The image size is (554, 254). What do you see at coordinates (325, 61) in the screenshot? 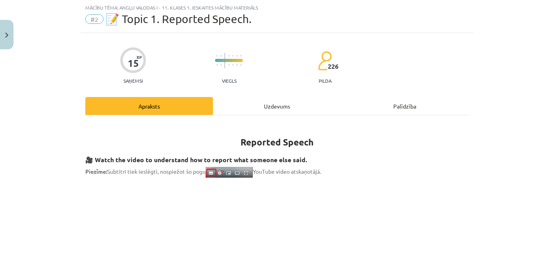
I see `img: students-c634bb4e5e11cddfef0936a35e636f08e4e9abd3cc4e673bd6f9a4125e45ecb1.svg` at bounding box center [325, 61].